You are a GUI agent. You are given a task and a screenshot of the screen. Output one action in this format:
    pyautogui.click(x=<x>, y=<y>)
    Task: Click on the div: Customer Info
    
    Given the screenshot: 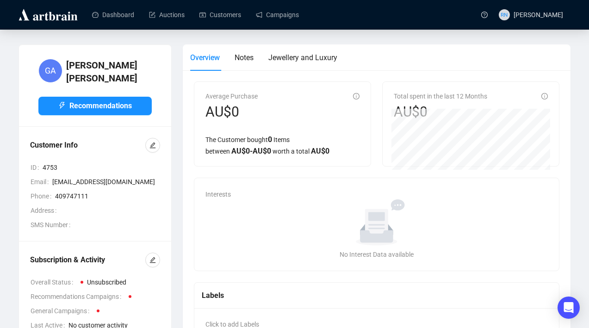 What is the action you would take?
    pyautogui.click(x=87, y=145)
    